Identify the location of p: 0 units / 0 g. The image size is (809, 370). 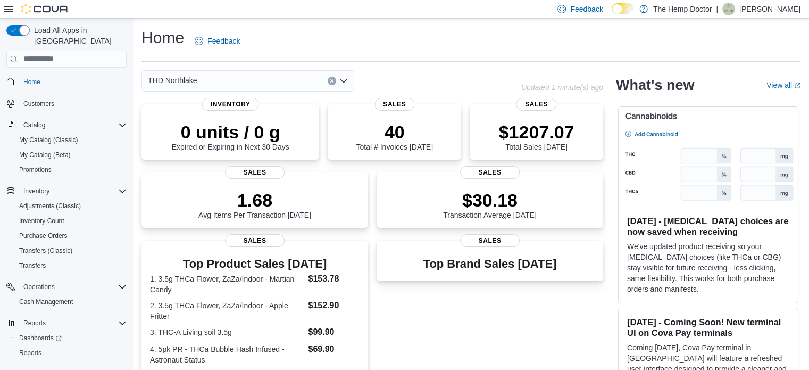
(230, 132).